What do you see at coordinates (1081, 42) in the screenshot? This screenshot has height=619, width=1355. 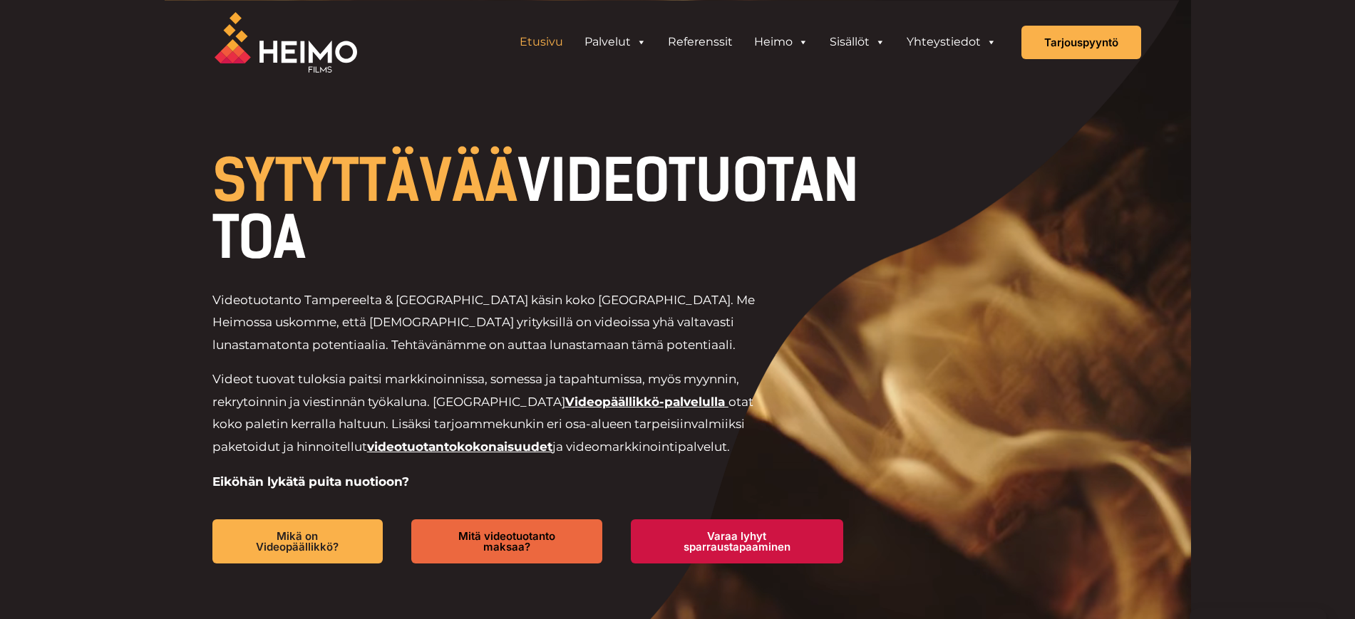 I see `a: Tarjouspyyntö` at bounding box center [1081, 42].